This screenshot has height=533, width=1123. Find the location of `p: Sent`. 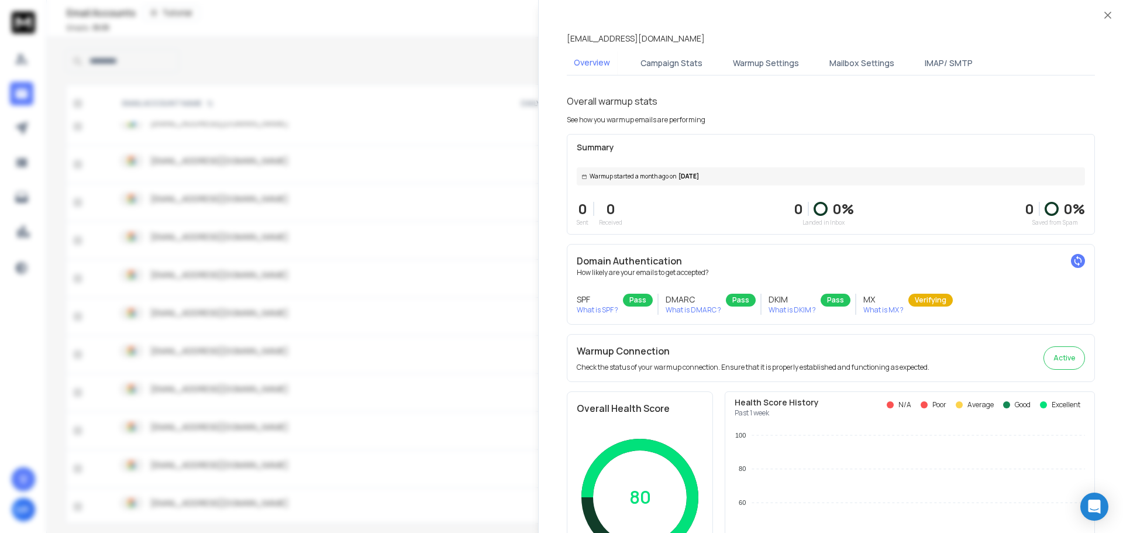

p: Sent is located at coordinates (583, 222).